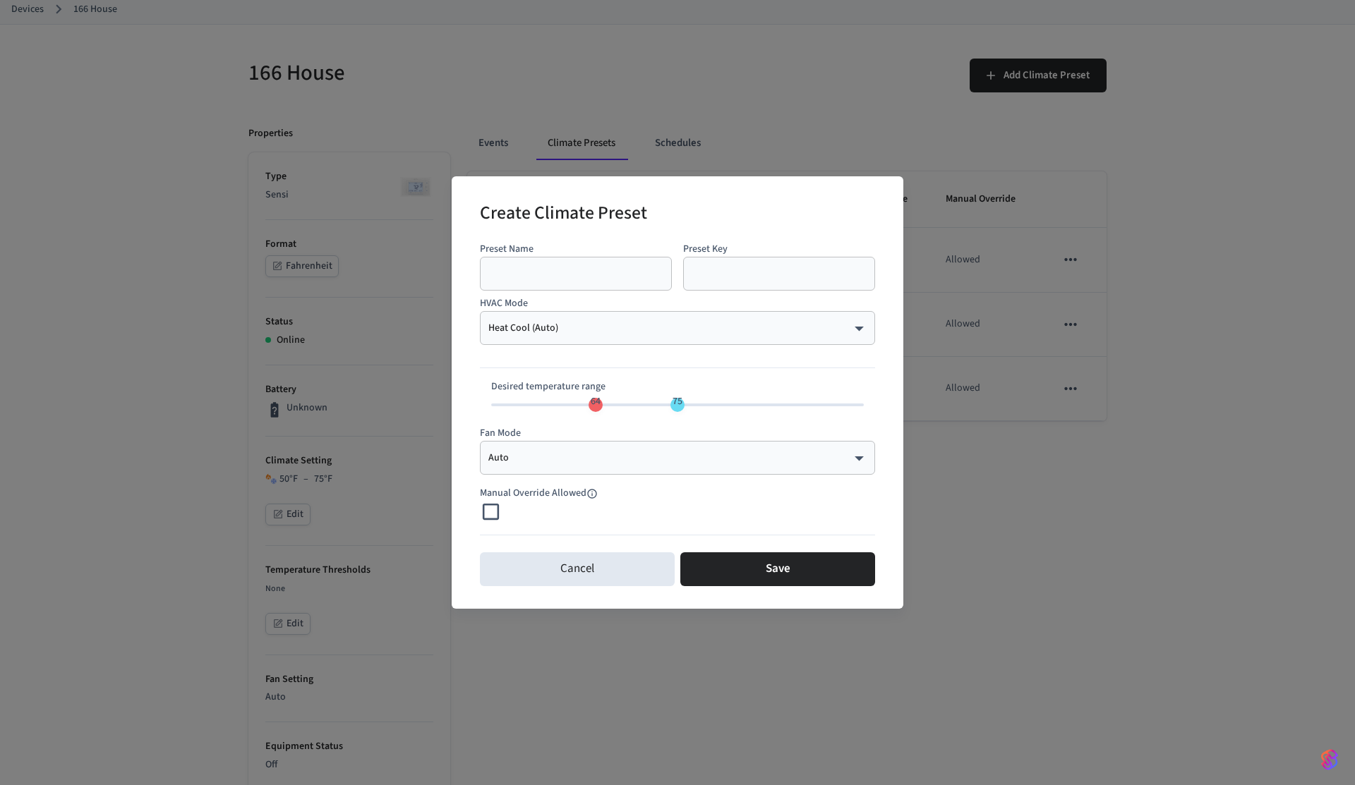  I want to click on p: Desired temperature range, so click(677, 387).